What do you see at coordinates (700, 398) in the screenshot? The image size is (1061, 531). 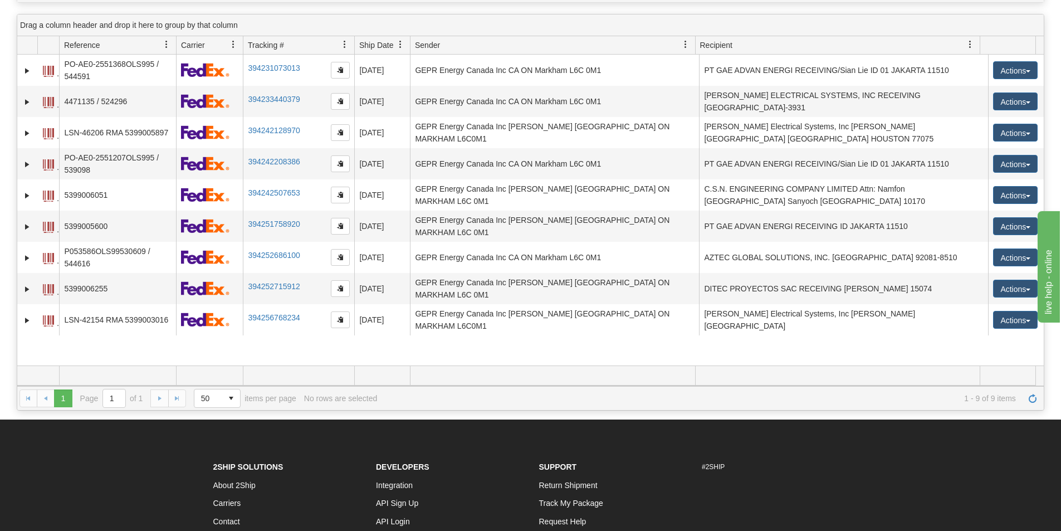 I see `span: 1 - 9 of 9 items` at bounding box center [700, 398].